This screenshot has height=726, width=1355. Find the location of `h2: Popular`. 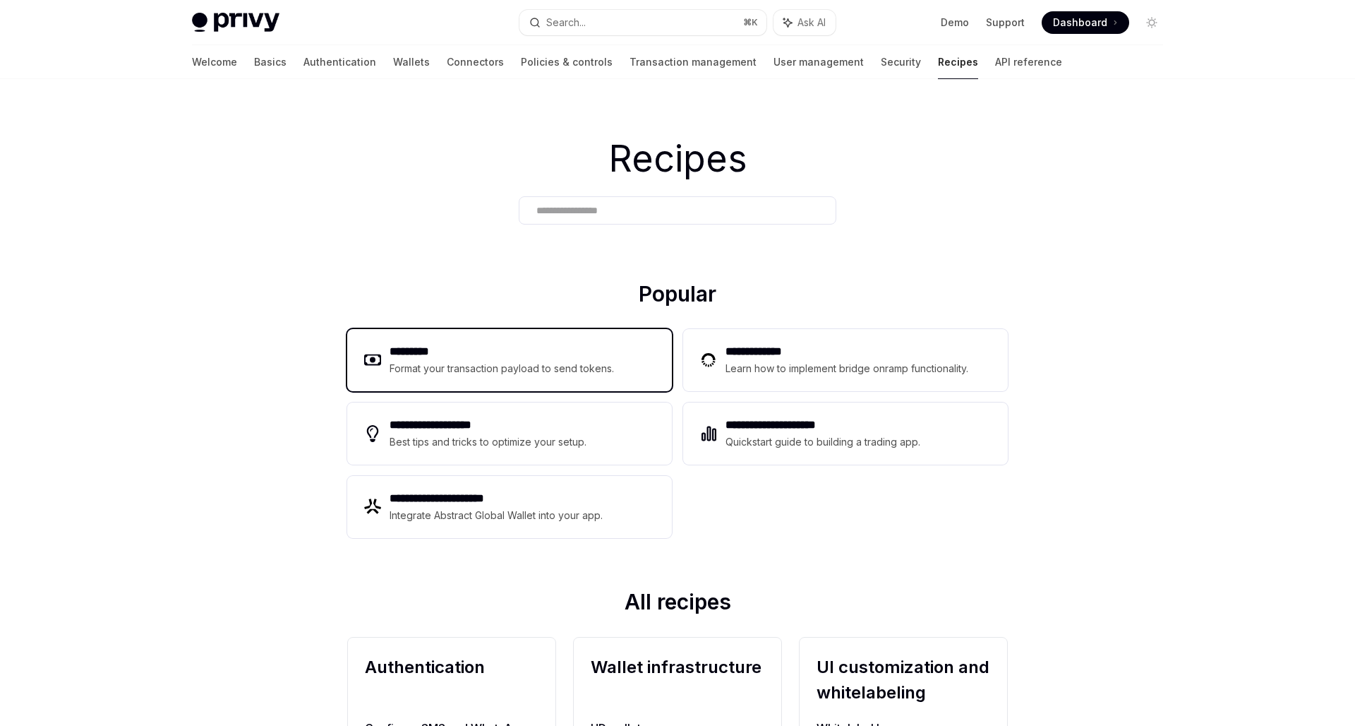

h2: Popular is located at coordinates (678, 296).